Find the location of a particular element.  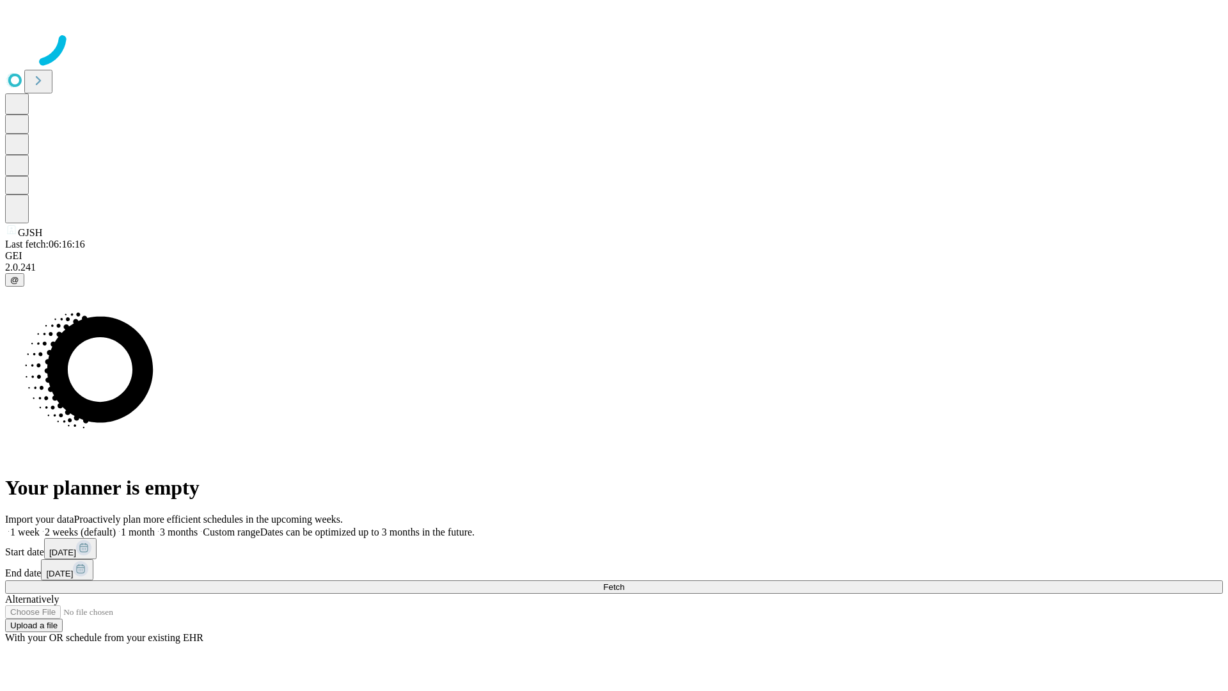

span: 3 months is located at coordinates (178, 531).